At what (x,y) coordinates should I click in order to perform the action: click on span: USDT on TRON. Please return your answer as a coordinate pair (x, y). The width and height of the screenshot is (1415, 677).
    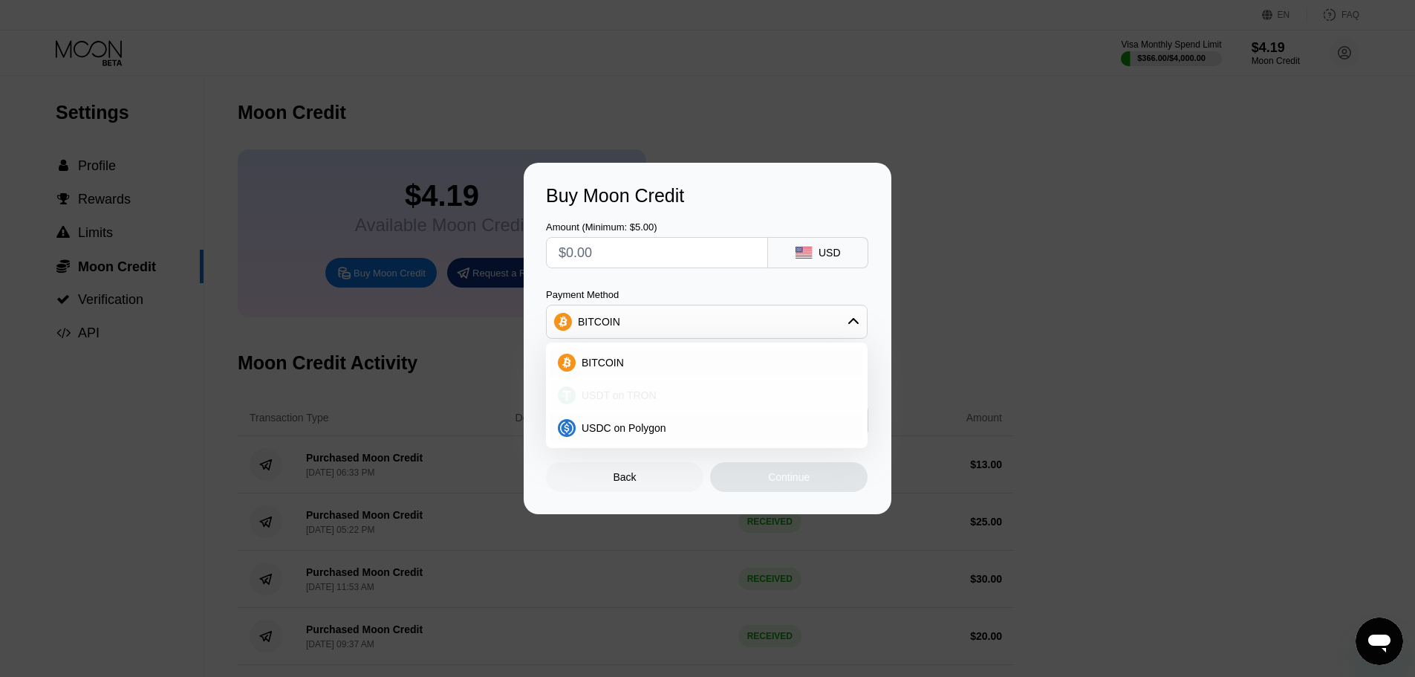
    Looking at the image, I should click on (619, 395).